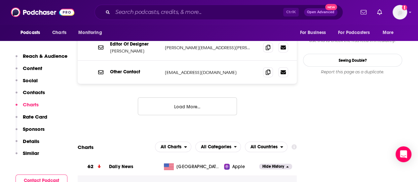  I want to click on button: Open AdvancedNew, so click(321, 12).